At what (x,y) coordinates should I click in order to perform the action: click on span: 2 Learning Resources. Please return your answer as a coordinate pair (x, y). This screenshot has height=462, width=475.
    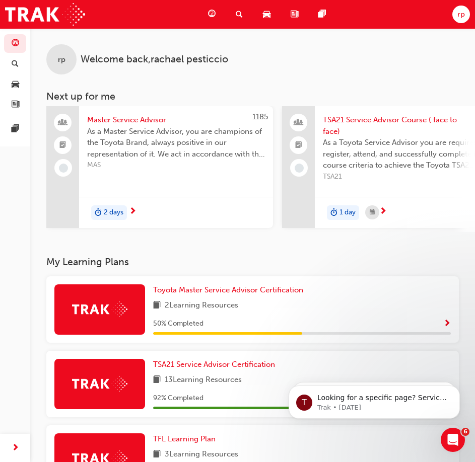
    Looking at the image, I should click on (202, 306).